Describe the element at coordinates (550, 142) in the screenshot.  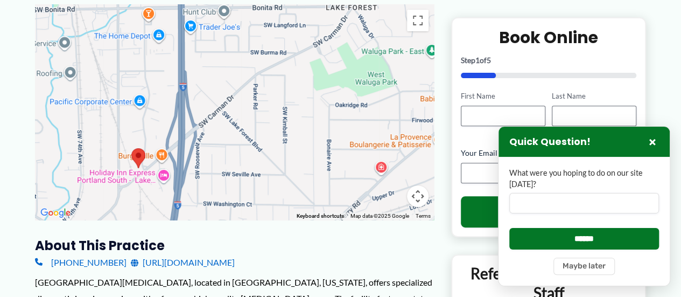
I see `h3: Quick Question!` at that location.